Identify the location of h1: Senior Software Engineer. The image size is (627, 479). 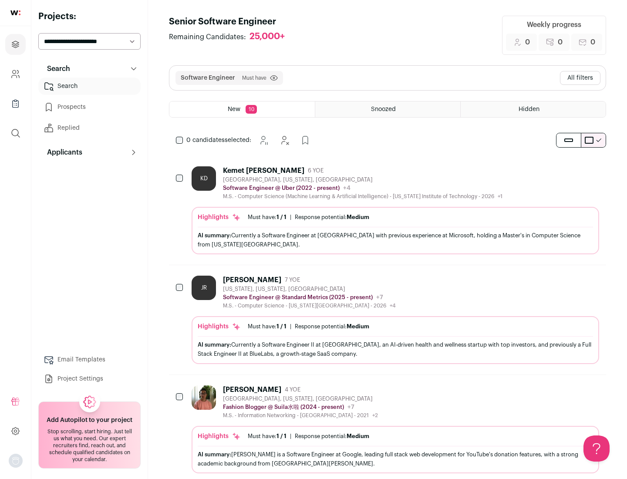
(231, 22).